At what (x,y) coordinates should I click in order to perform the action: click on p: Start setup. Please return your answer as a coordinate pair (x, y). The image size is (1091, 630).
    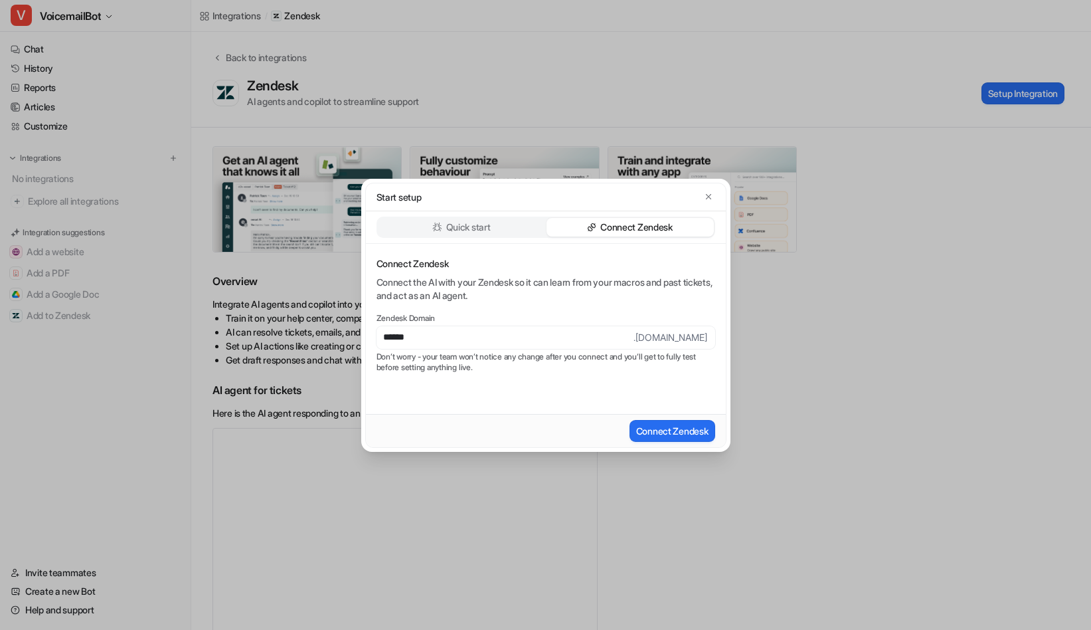
    Looking at the image, I should click on (399, 197).